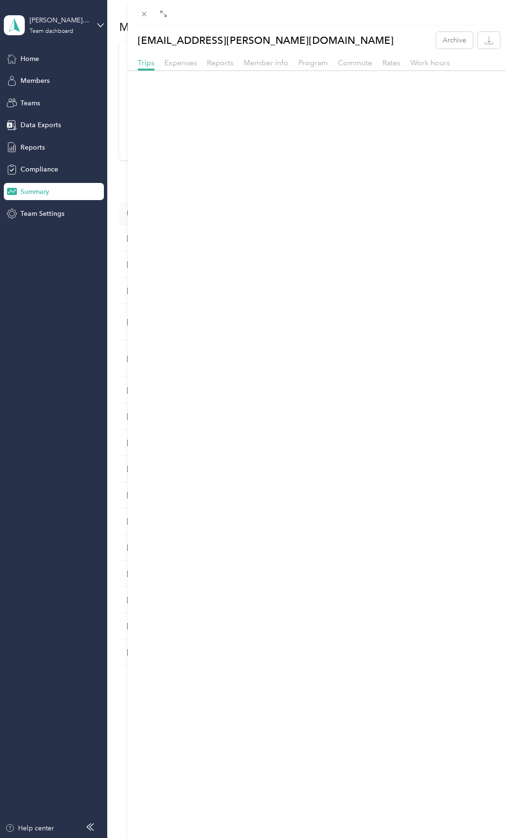 The image size is (510, 838). Describe the element at coordinates (266, 62) in the screenshot. I see `span: Member info` at that location.